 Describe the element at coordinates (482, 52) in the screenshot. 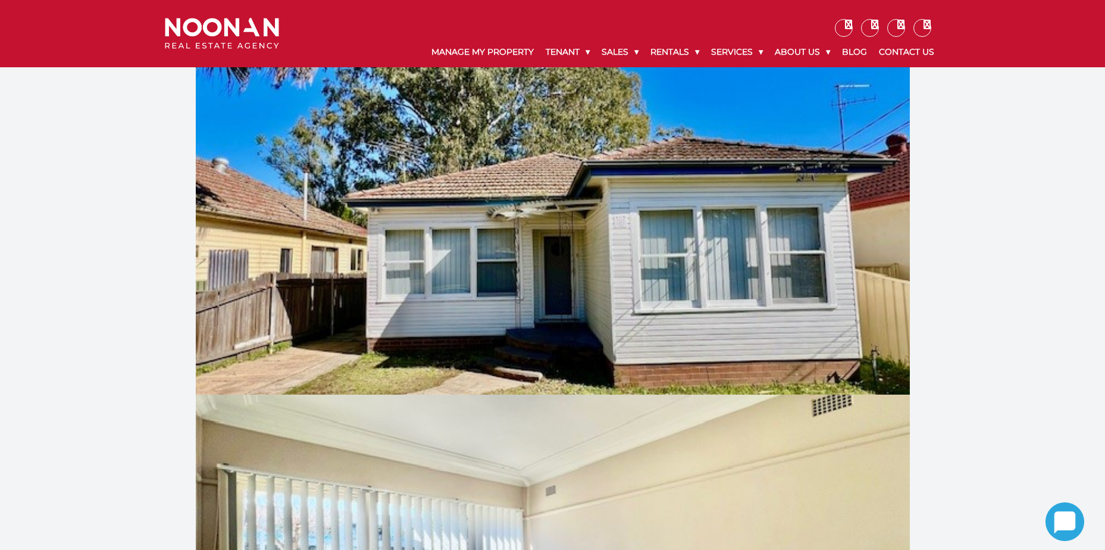

I see `a: Manage My Property` at that location.